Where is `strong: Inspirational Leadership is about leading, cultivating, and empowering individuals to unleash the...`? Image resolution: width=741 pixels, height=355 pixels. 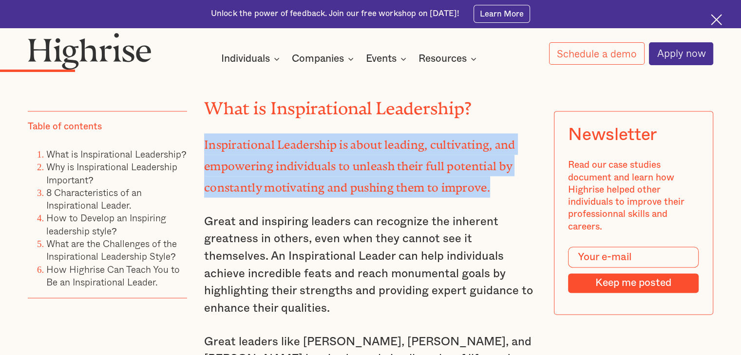
strong: Inspirational Leadership is about leading, cultivating, and empowering individuals to unleash the... is located at coordinates (359, 163).